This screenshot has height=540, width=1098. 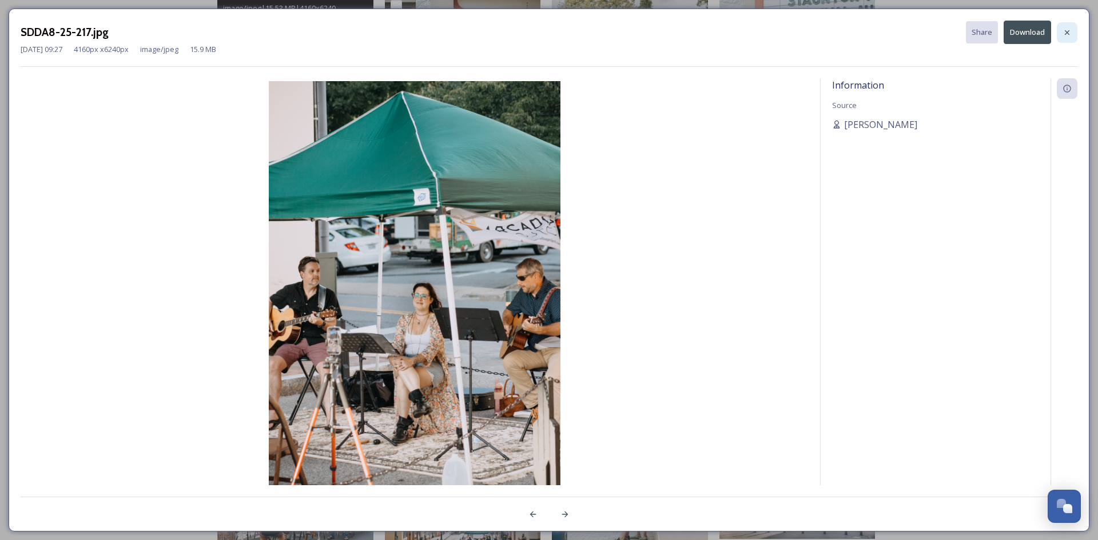 I want to click on span: image/jpeg, so click(x=159, y=49).